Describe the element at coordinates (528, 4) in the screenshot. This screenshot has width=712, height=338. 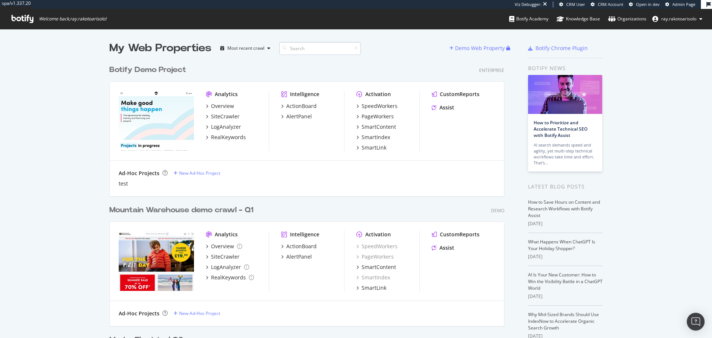
I see `div: Viz Debugger:` at that location.